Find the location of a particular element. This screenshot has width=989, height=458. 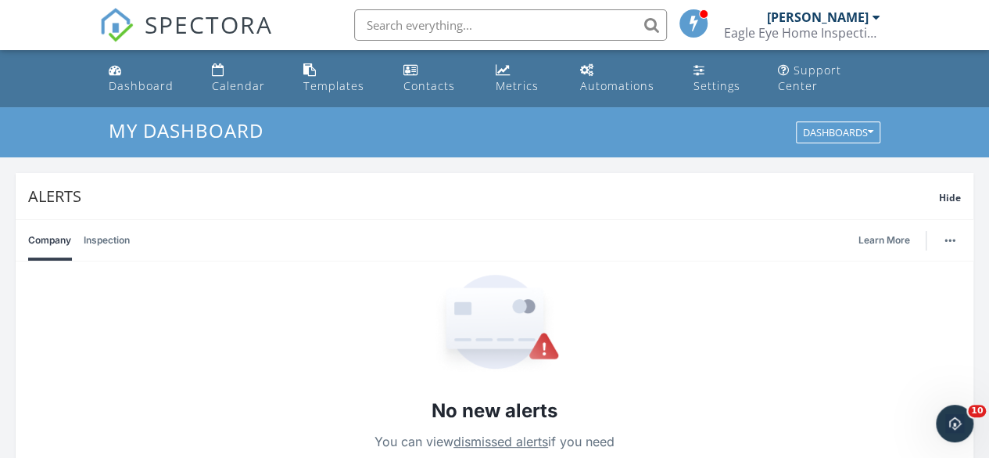

a: Calendar is located at coordinates (245, 78).